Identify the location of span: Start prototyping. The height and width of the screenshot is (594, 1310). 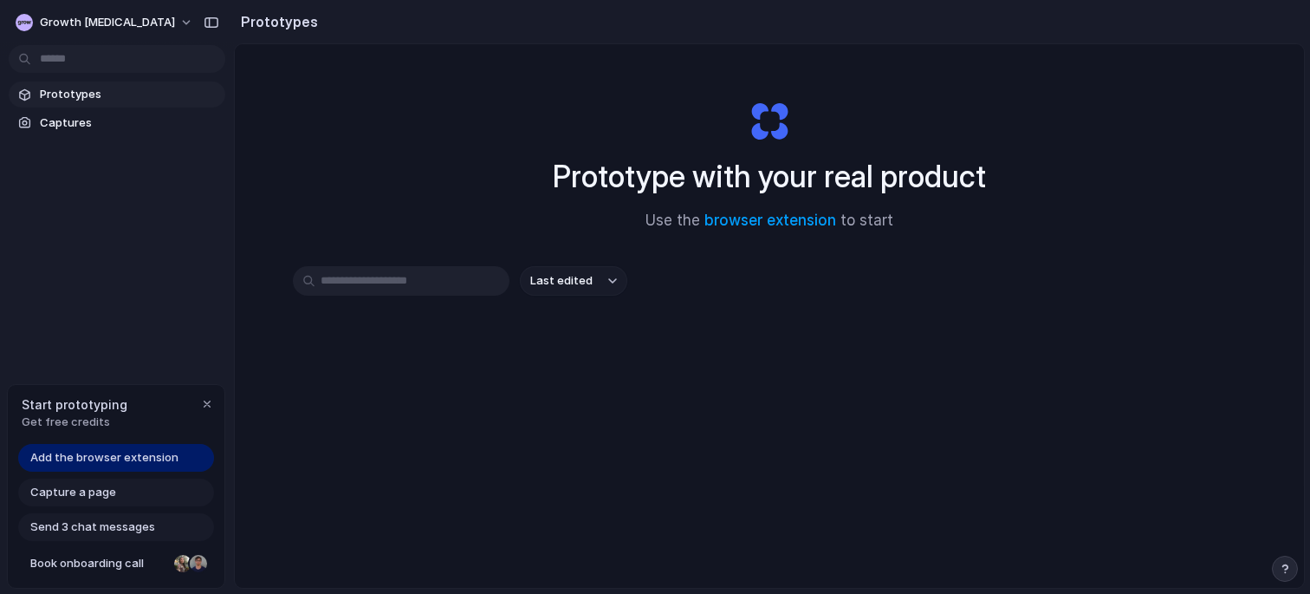
(75, 404).